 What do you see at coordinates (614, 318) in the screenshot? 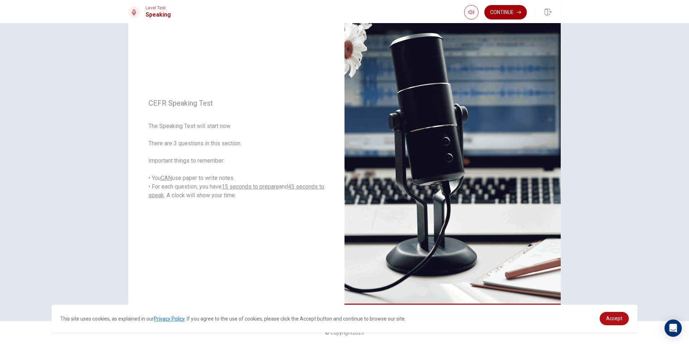
I see `span: Accept` at bounding box center [614, 318].